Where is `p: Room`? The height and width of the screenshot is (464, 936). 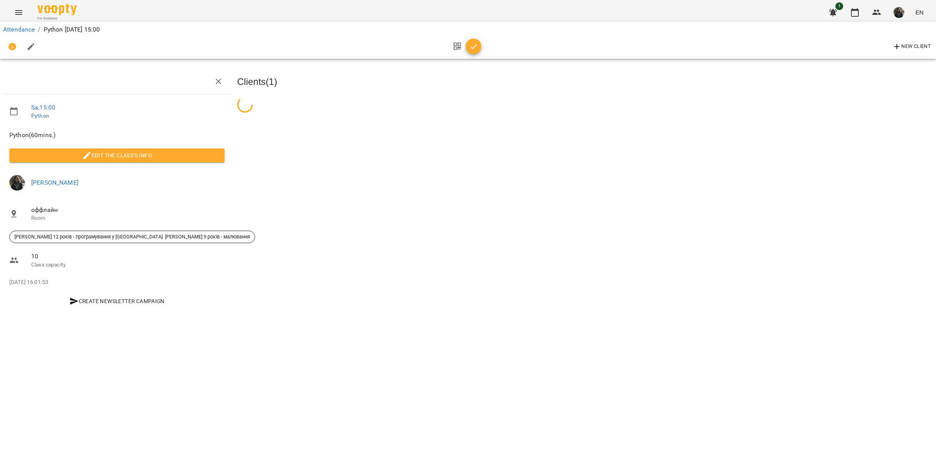 p: Room is located at coordinates (128, 218).